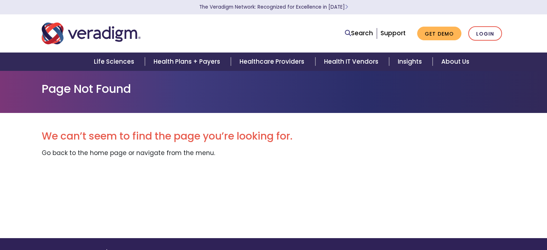 This screenshot has width=547, height=250. I want to click on a: Support, so click(393, 33).